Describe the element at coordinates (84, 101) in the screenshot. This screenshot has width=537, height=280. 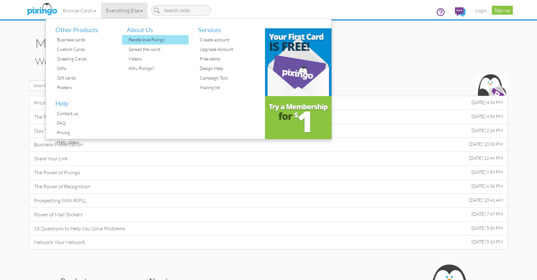
I see `li: Help` at that location.